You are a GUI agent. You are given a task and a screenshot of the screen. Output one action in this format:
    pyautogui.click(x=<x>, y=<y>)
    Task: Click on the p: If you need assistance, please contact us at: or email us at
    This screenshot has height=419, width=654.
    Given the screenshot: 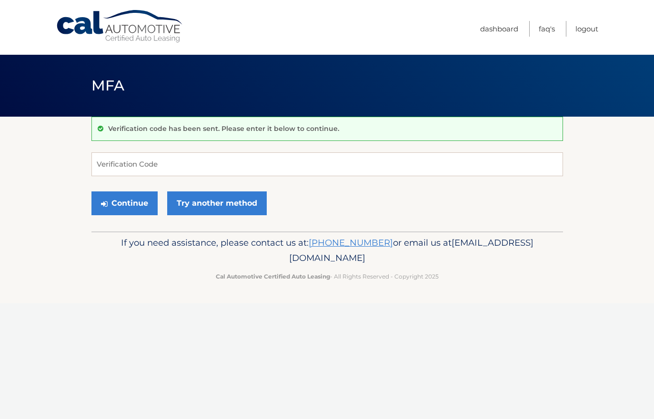 What is the action you would take?
    pyautogui.click(x=327, y=251)
    